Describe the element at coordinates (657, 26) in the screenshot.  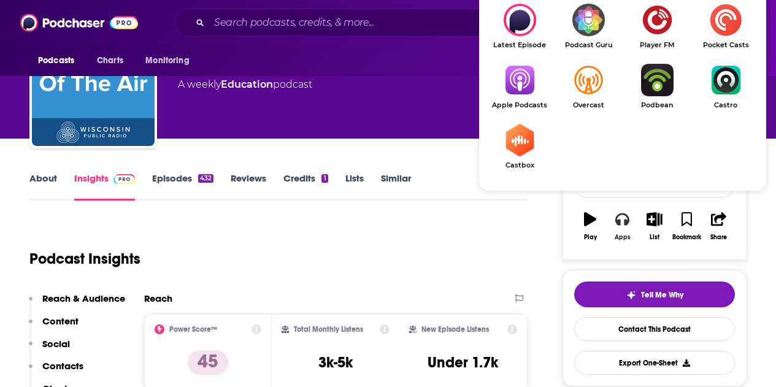
I see `a: Player FMPlayer FM` at that location.